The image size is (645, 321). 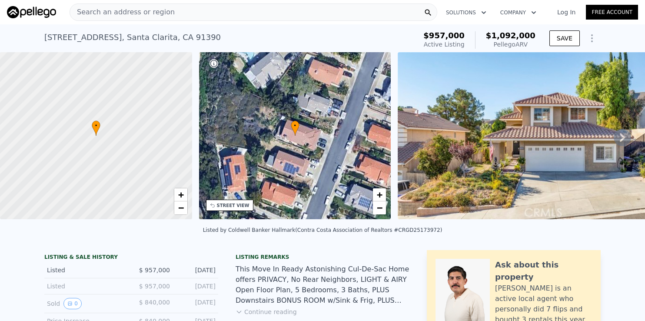 What do you see at coordinates (73, 303) in the screenshot?
I see `button: View historical data` at bounding box center [73, 303].